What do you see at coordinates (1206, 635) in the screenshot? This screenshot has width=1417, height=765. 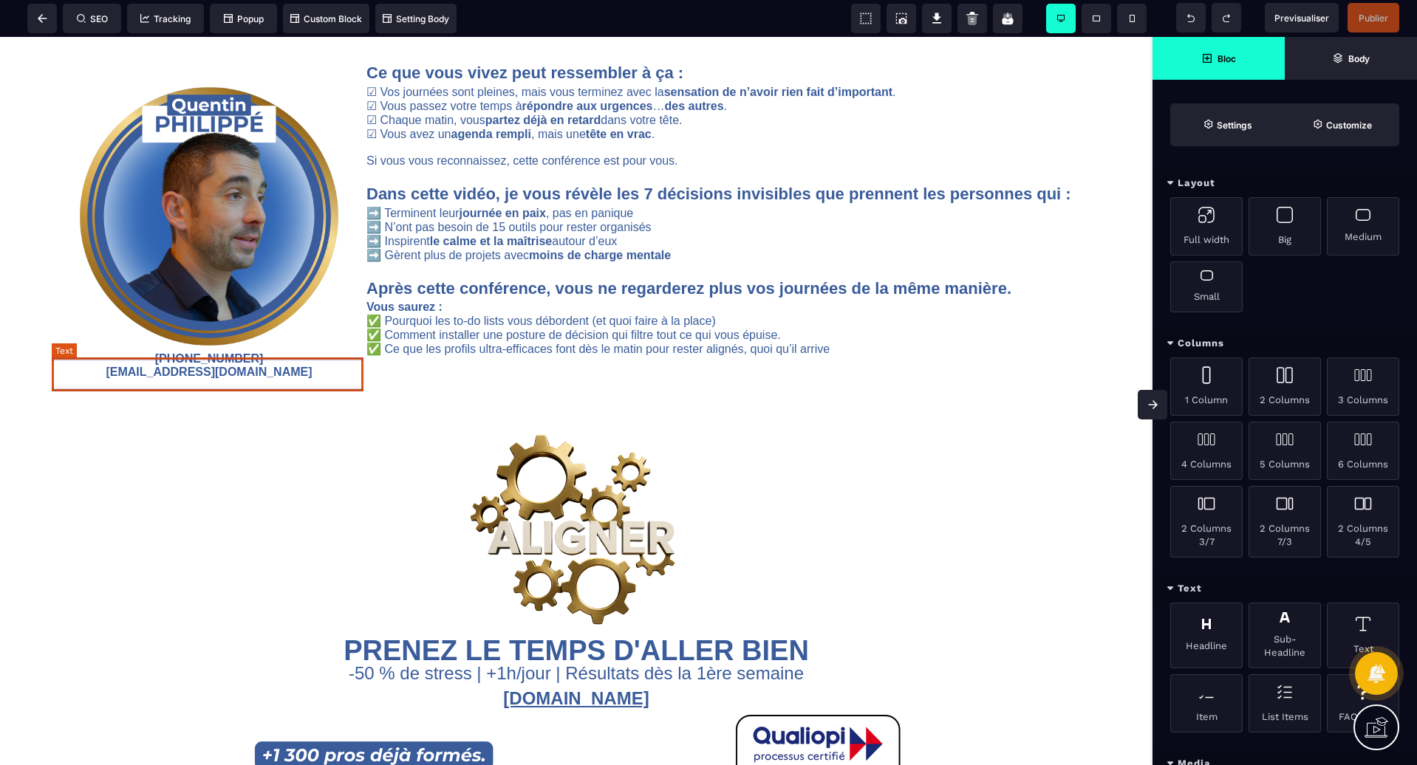 I see `div: Headline` at bounding box center [1206, 635].